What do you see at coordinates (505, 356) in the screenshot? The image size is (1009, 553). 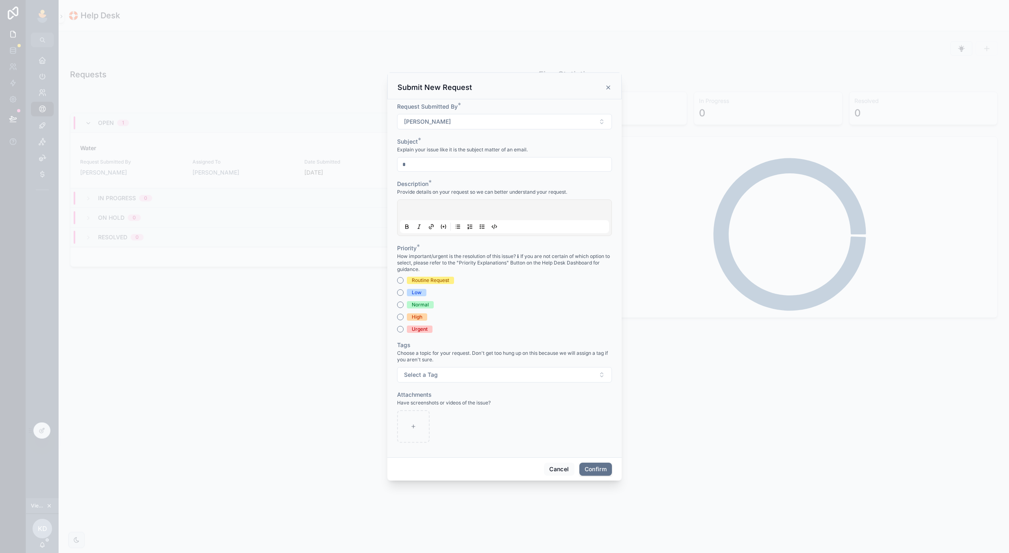 I see `span: Choose a topic for your request. Don't get too hung up on this because we will assign a tag if yo...` at bounding box center [505, 356].